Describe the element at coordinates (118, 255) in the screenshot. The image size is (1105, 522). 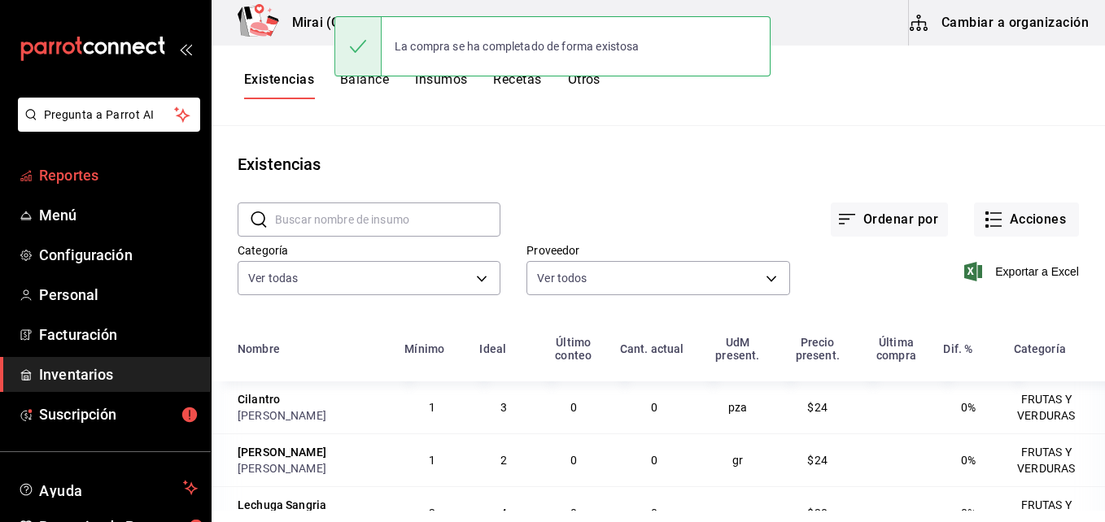
I see `span: Configuración` at that location.